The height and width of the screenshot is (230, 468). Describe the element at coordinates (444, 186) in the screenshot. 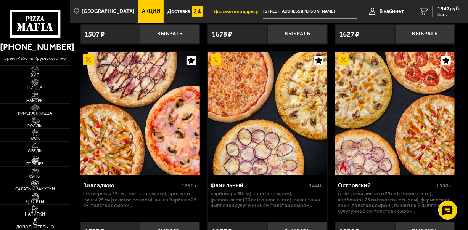

I see `span: 1550 г` at that location.